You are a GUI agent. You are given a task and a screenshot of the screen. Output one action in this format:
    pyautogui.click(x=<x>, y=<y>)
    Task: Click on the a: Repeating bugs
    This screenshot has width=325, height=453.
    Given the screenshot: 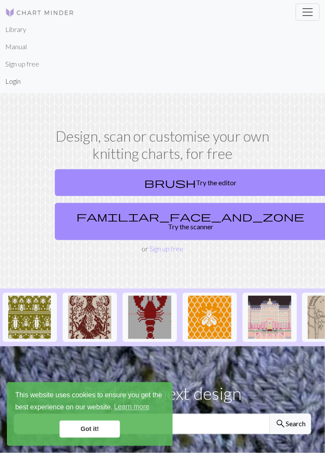 What is the action you would take?
    pyautogui.click(x=30, y=316)
    